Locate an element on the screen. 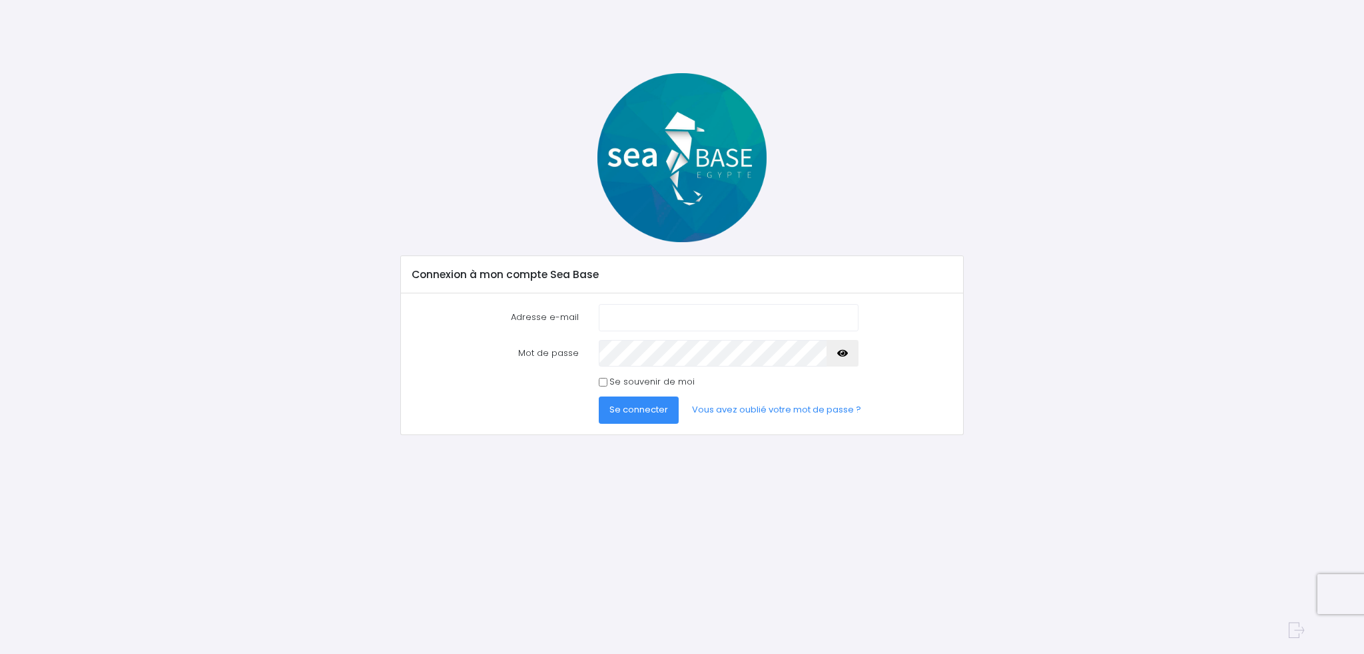 This screenshot has height=654, width=1364. span: Se connecter is located at coordinates (638, 409).